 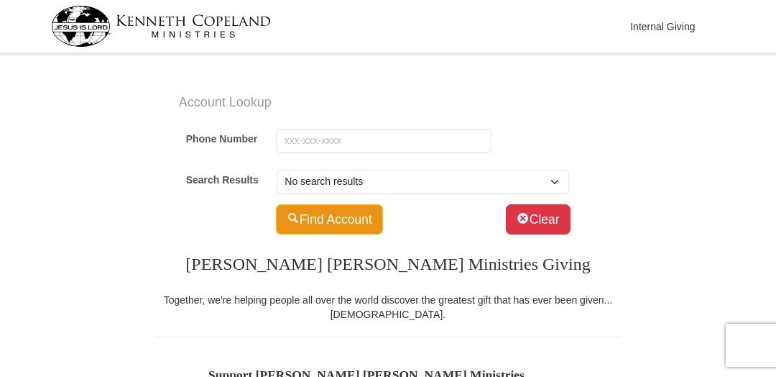 What do you see at coordinates (222, 181) in the screenshot?
I see `label: Search Results` at bounding box center [222, 181].